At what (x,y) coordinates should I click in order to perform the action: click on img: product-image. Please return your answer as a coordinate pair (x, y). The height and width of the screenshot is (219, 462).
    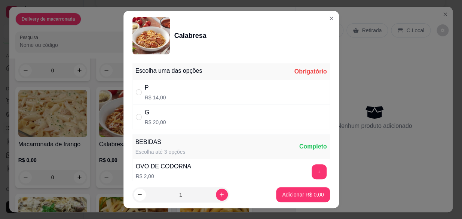
    Looking at the image, I should click on (151, 36).